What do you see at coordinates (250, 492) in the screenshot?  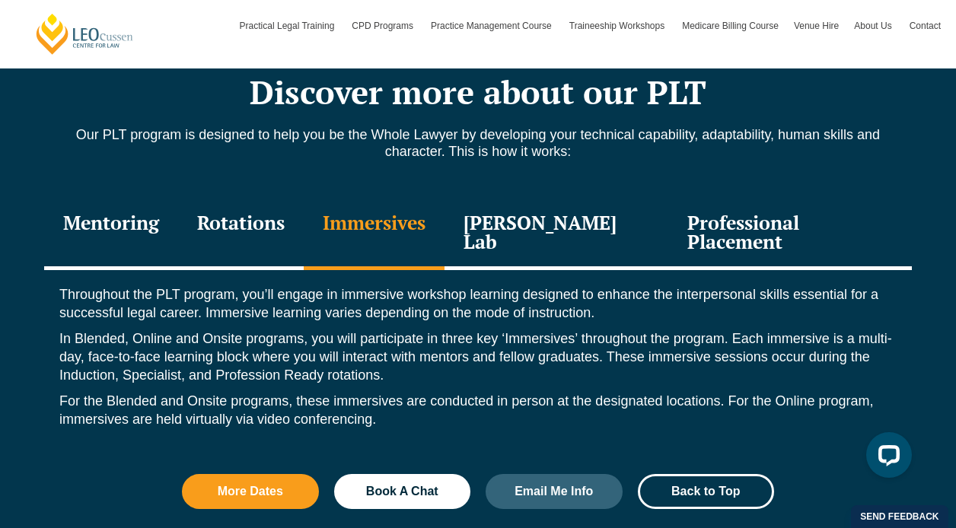 I see `span: More Dates` at bounding box center [250, 492].